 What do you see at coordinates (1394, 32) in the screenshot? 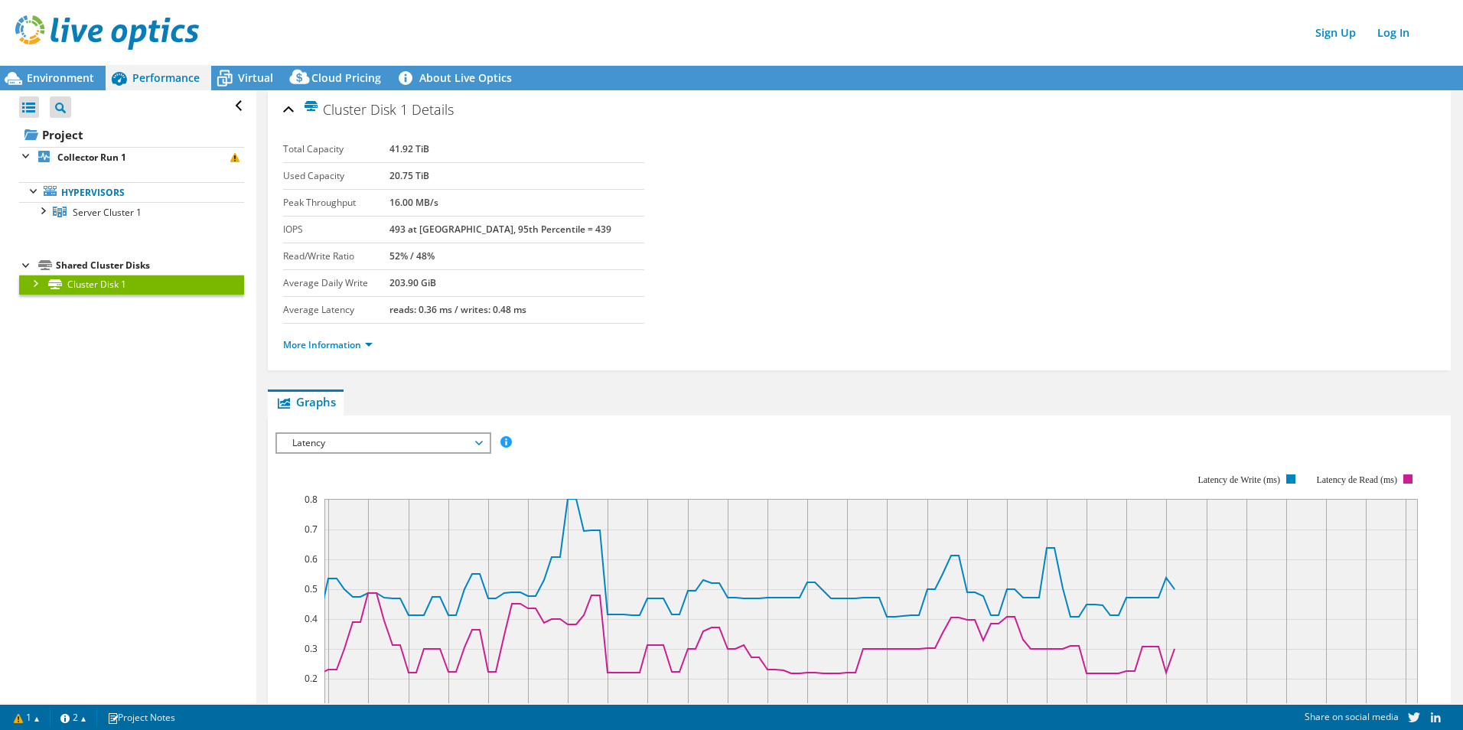
I see `a: Log In` at bounding box center [1394, 32].